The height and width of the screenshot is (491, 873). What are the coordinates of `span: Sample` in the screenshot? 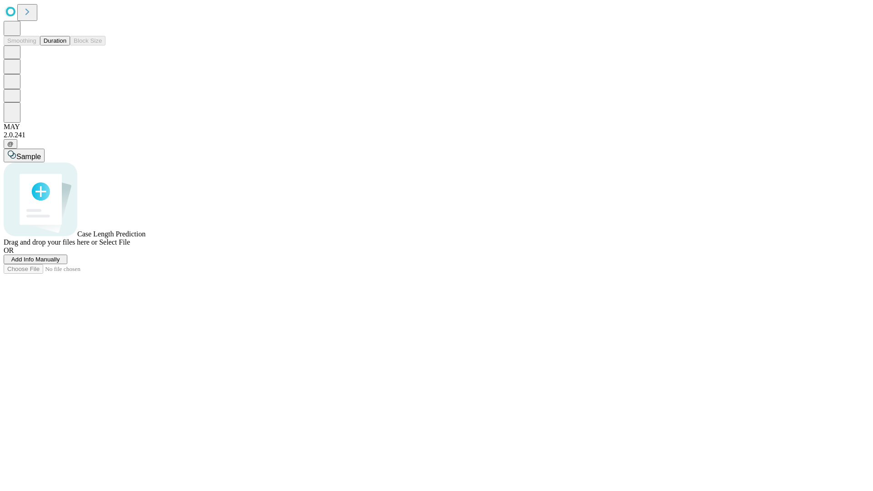 It's located at (29, 156).